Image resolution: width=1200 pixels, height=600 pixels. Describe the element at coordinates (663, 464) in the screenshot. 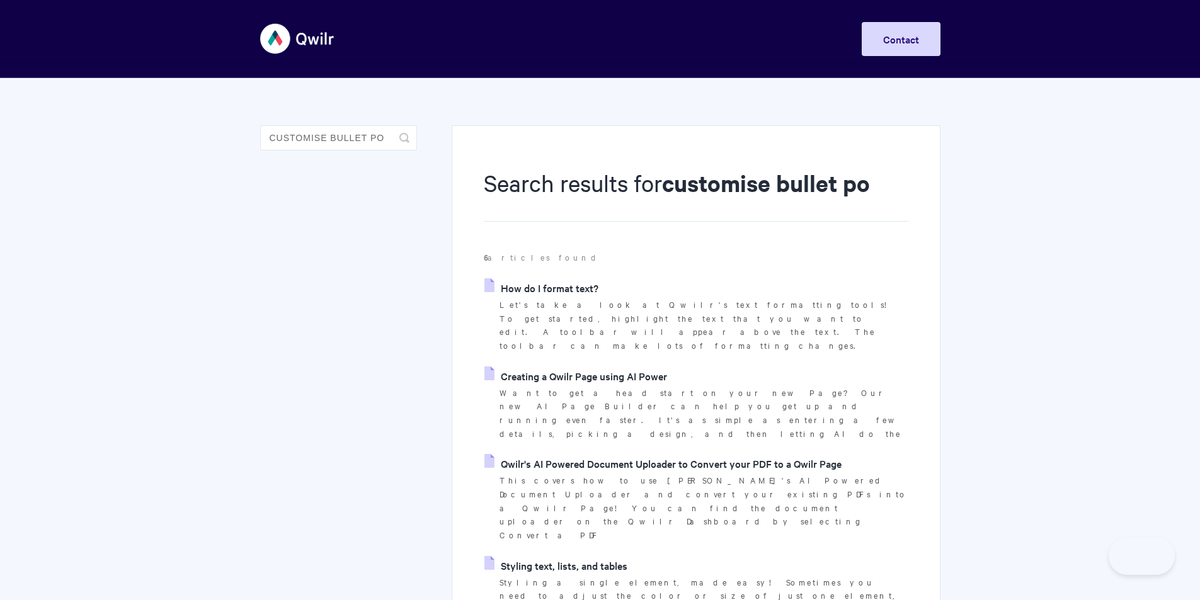

I see `a: Qwilr's AI Powered Document Uploader to Convert your PDF to a Qwilr Page` at that location.